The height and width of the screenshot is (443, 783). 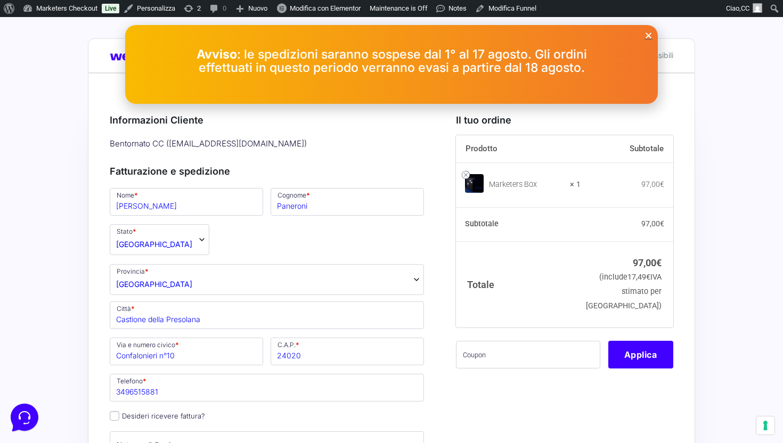 I want to click on label: Desideri ricevere fattura?, so click(x=157, y=416).